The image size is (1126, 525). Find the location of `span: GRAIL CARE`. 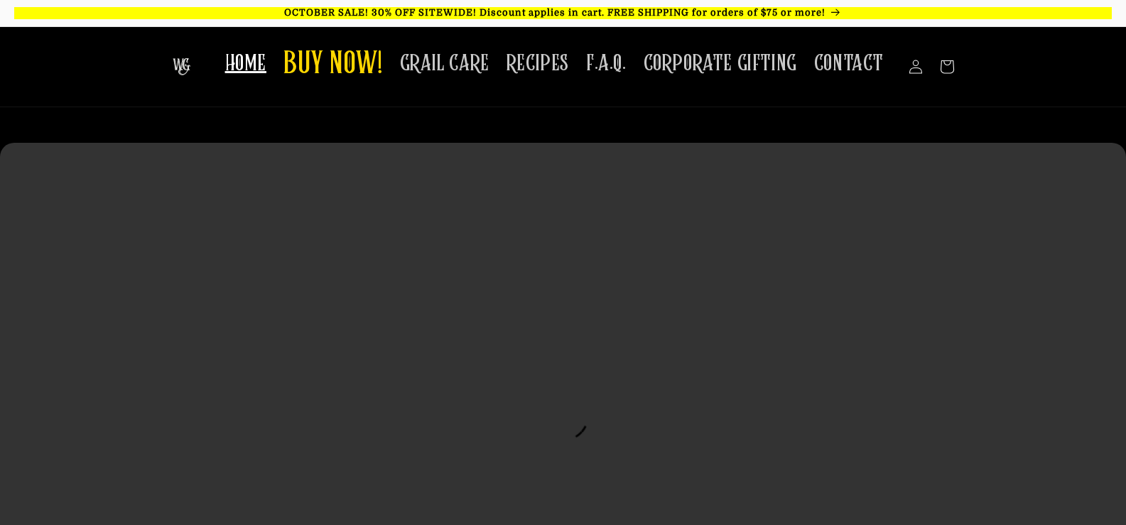

span: GRAIL CARE is located at coordinates (445, 63).